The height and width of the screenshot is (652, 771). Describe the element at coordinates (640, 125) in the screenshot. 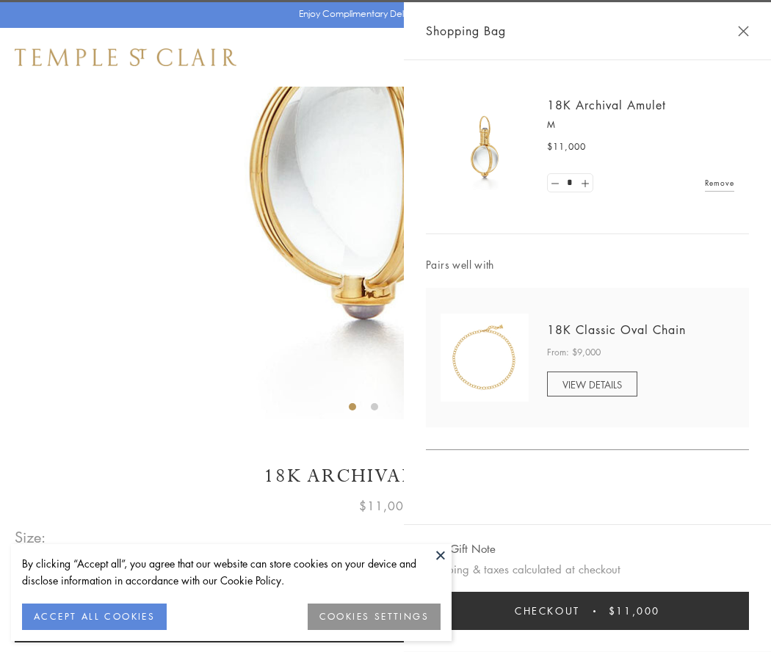

I see `p: M` at that location.